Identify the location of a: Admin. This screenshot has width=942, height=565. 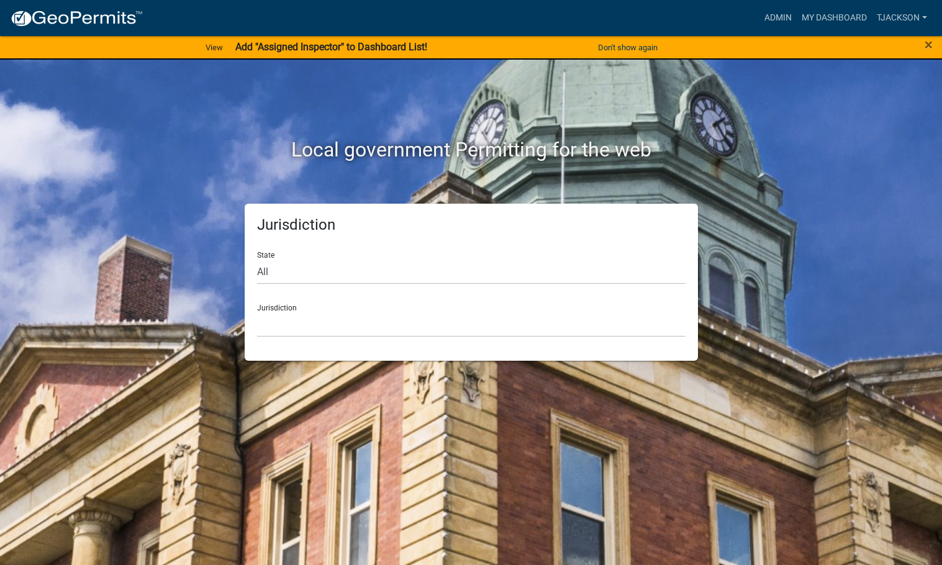
(778, 18).